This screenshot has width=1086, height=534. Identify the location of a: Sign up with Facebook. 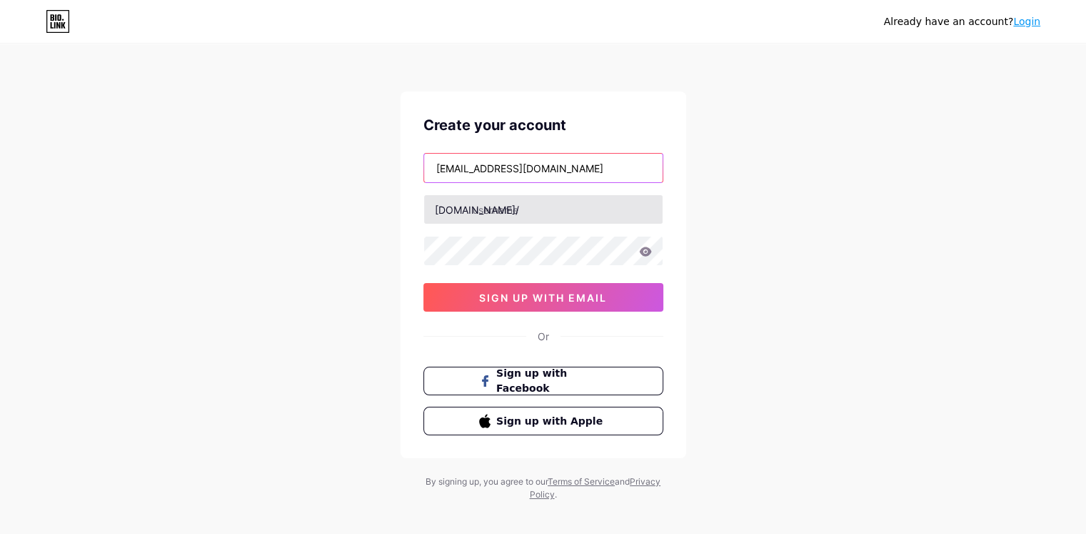
(544, 381).